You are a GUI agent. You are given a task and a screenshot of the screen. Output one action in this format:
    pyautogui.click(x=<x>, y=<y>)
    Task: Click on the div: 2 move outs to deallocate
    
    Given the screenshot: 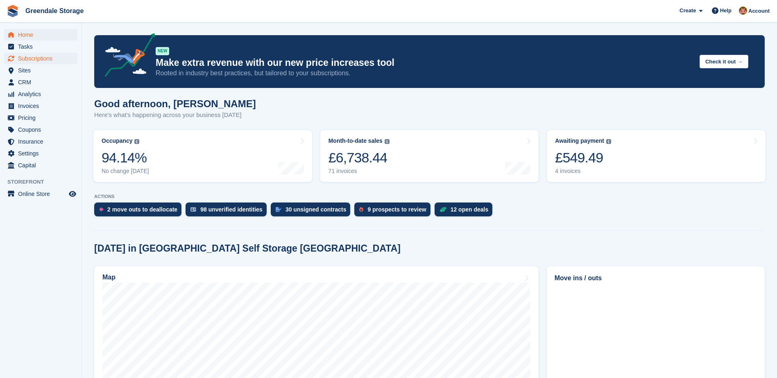 What is the action you would take?
    pyautogui.click(x=142, y=210)
    